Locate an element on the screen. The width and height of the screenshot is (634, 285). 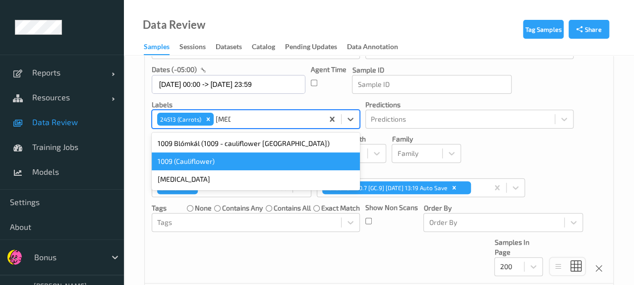
p: Family is located at coordinates (426, 139).